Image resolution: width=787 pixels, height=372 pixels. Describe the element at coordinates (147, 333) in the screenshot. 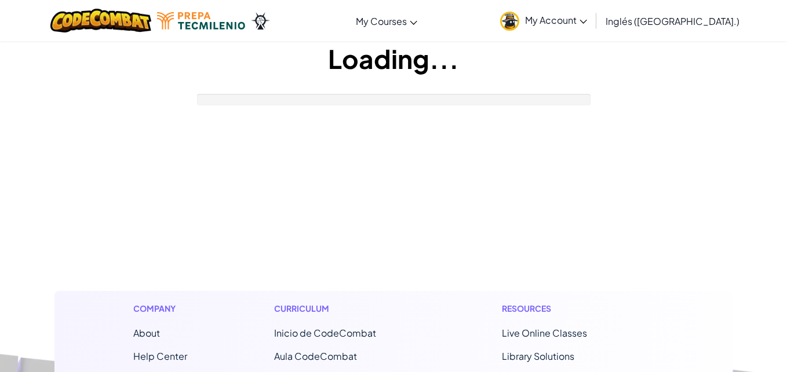

I see `a: About` at that location.